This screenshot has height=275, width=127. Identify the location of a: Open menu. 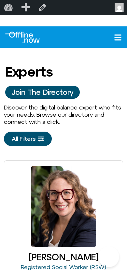
(118, 37).